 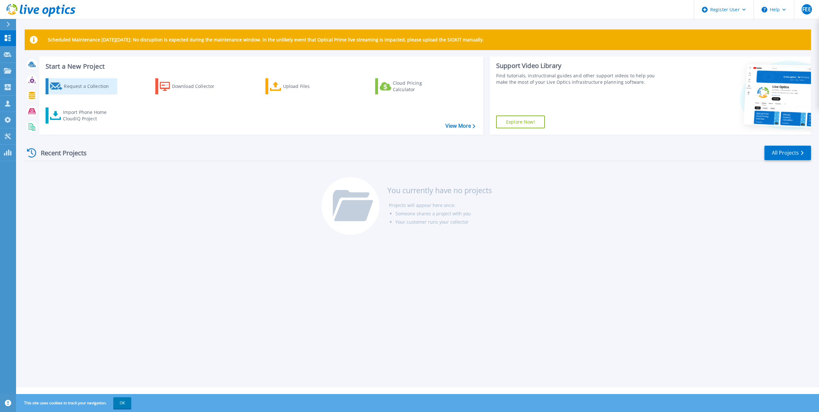 What do you see at coordinates (122, 403) in the screenshot?
I see `button: OK` at bounding box center [122, 403].